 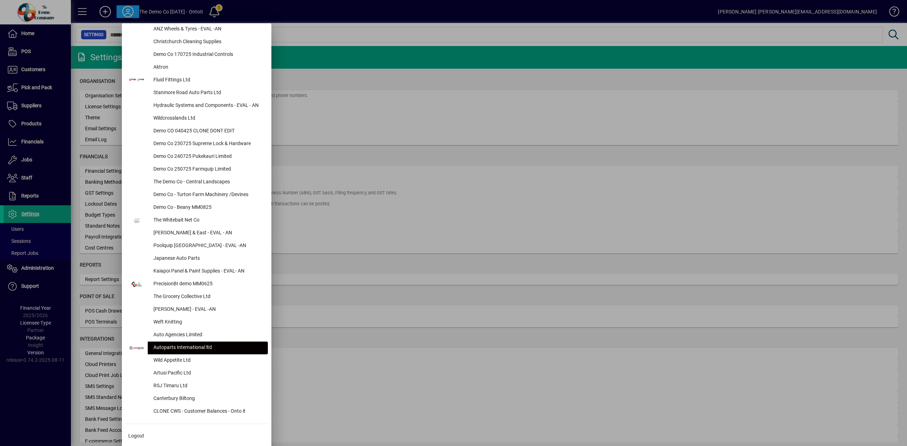 I want to click on button: Stanmore Road Auto Parts Ltd, so click(x=197, y=93).